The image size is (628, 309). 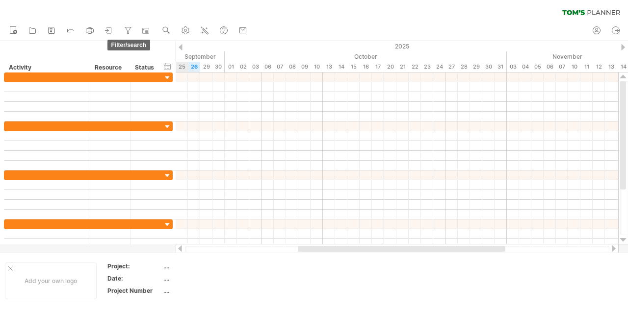 What do you see at coordinates (51, 281) in the screenshot?
I see `div: Add your own logo` at bounding box center [51, 281].